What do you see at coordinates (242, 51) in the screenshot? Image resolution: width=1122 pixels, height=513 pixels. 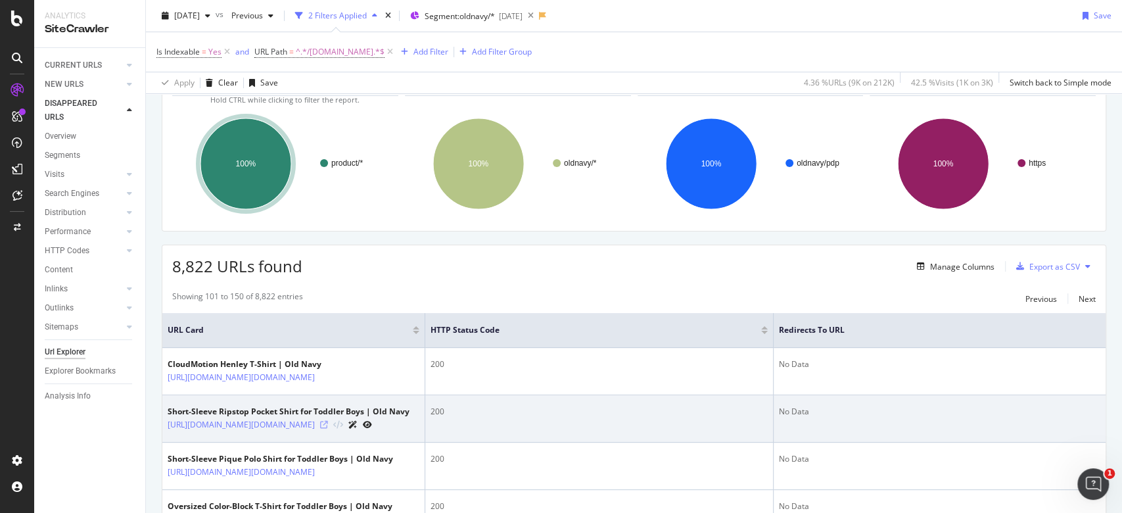 I see `div: and` at bounding box center [242, 51].